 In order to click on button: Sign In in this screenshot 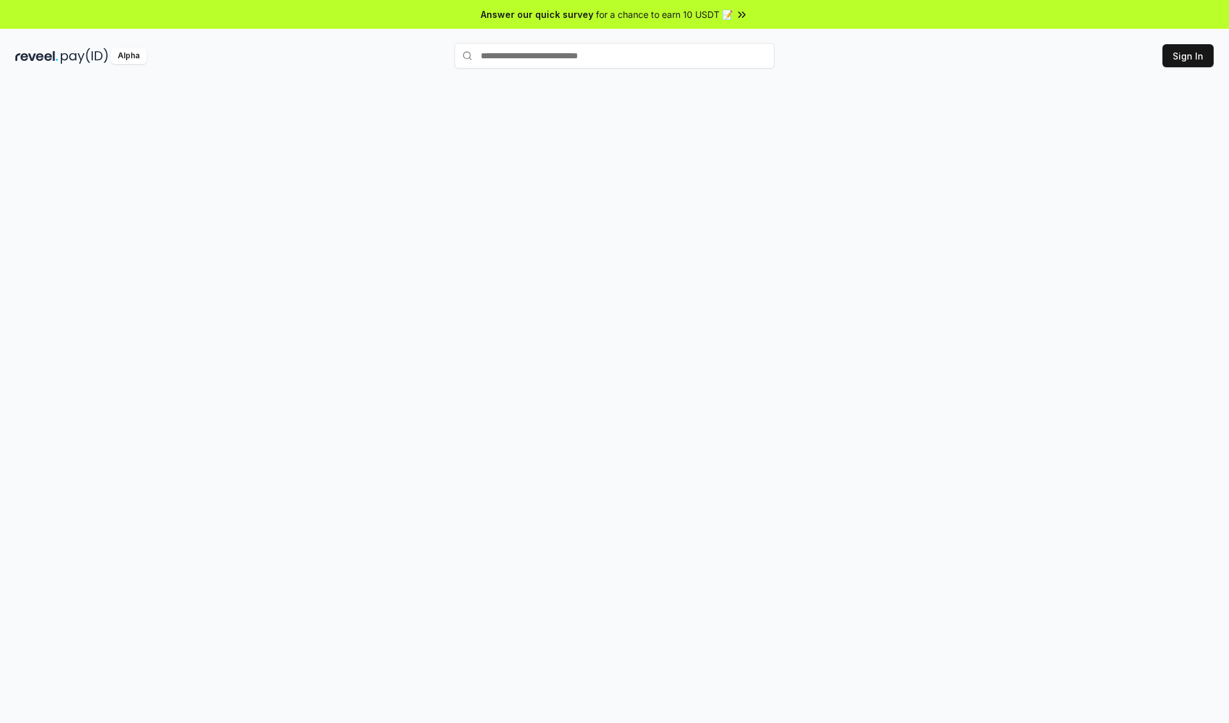, I will do `click(1188, 56)`.